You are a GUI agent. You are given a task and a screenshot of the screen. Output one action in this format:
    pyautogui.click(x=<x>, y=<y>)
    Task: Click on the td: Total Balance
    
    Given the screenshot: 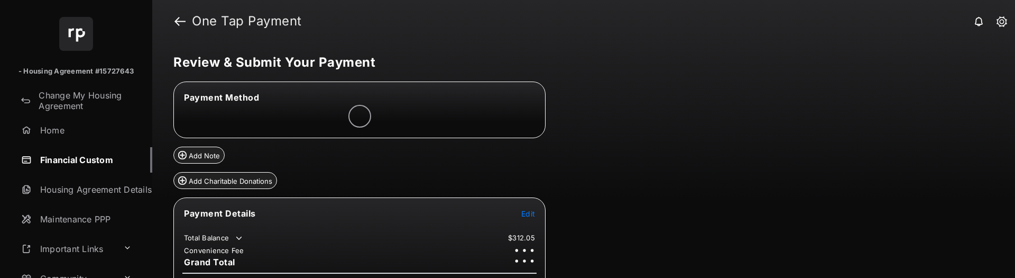 What is the action you would take?
    pyautogui.click(x=214, y=238)
    